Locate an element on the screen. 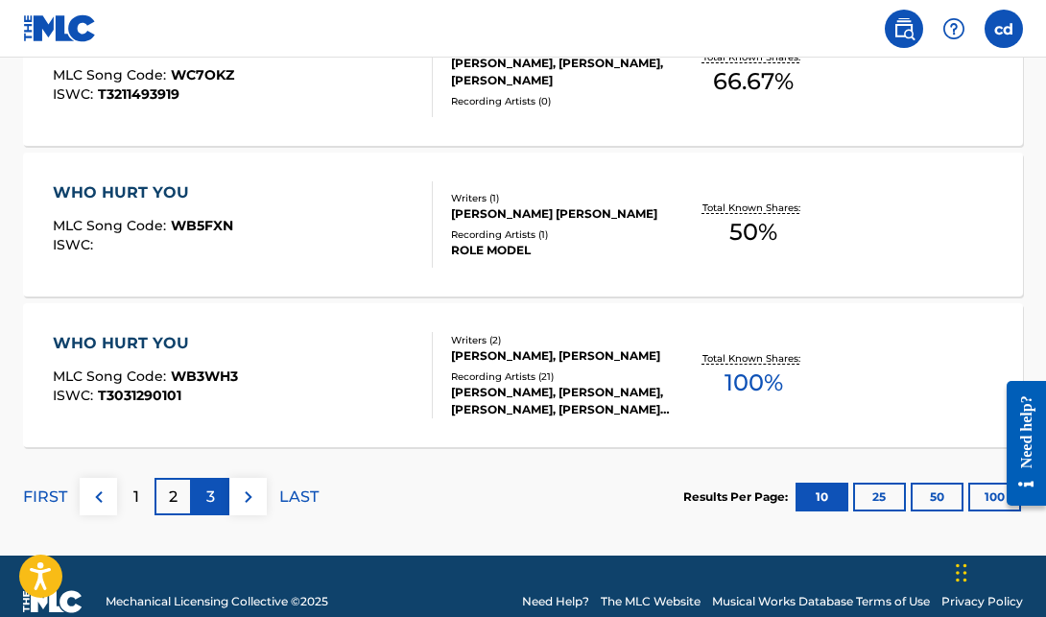 The height and width of the screenshot is (617, 1046). p: Results Per Page: is located at coordinates (738, 497).